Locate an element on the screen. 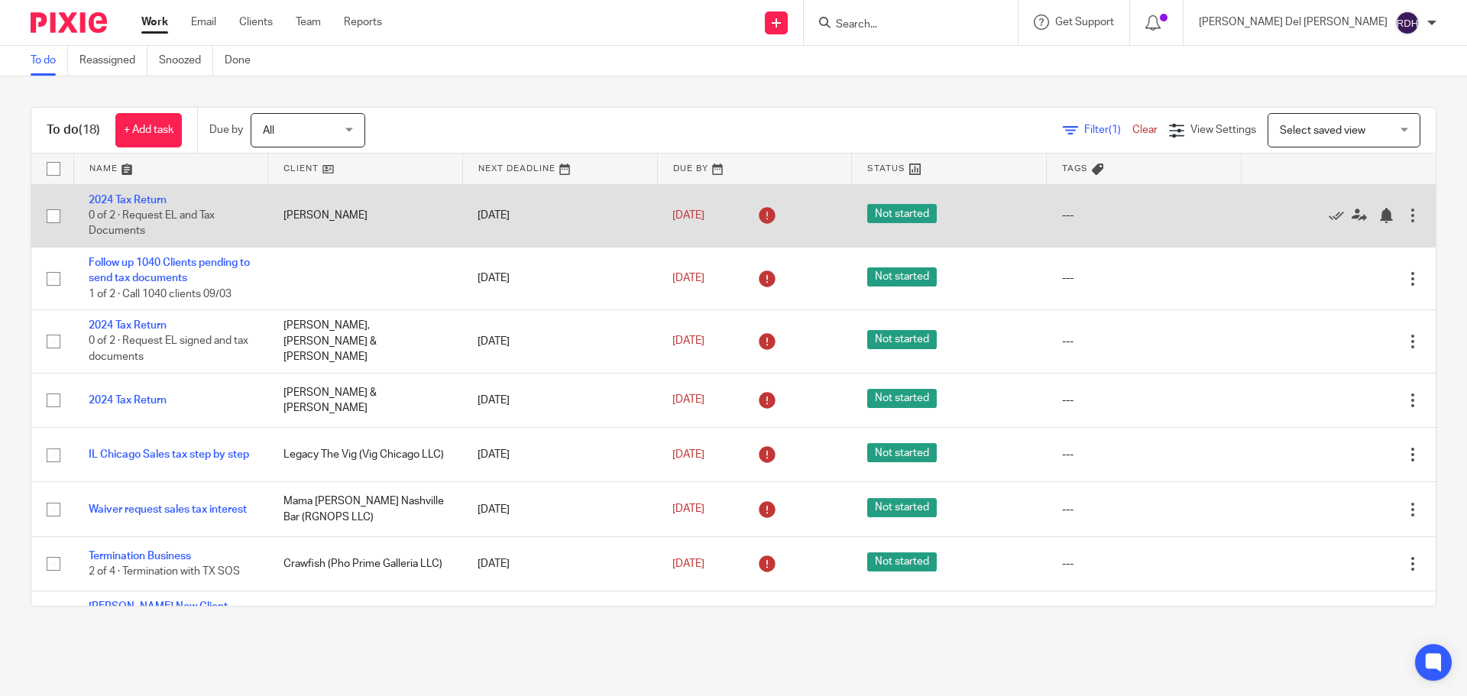 The image size is (1467, 696). a: Done is located at coordinates (243, 60).